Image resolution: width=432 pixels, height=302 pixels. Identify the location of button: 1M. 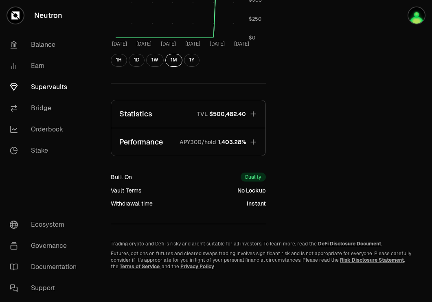
(174, 60).